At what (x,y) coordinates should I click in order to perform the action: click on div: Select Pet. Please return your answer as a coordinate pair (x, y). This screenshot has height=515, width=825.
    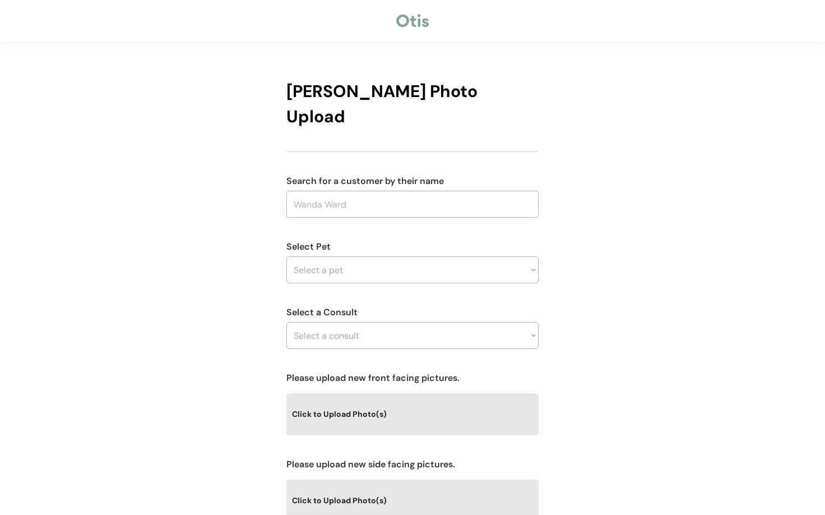
    Looking at the image, I should click on (413, 247).